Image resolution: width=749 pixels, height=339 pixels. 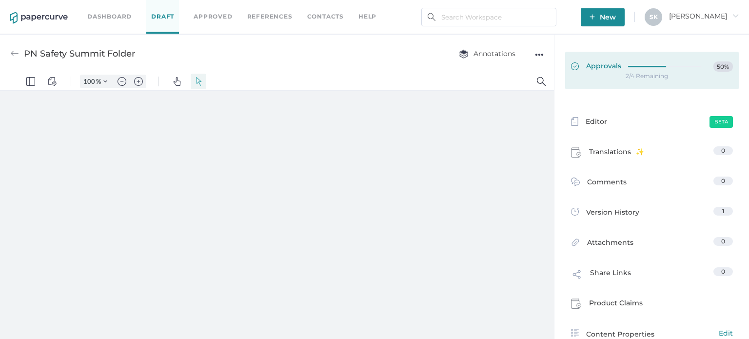 What do you see at coordinates (602, 17) in the screenshot?
I see `button: New` at bounding box center [602, 17].